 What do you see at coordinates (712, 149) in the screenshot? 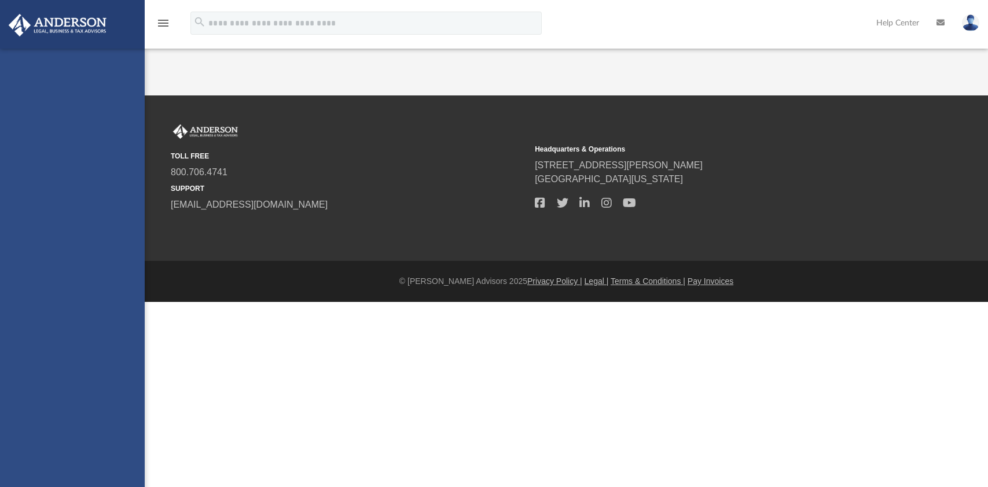
I see `small: Headquarters & Operations` at bounding box center [712, 149].